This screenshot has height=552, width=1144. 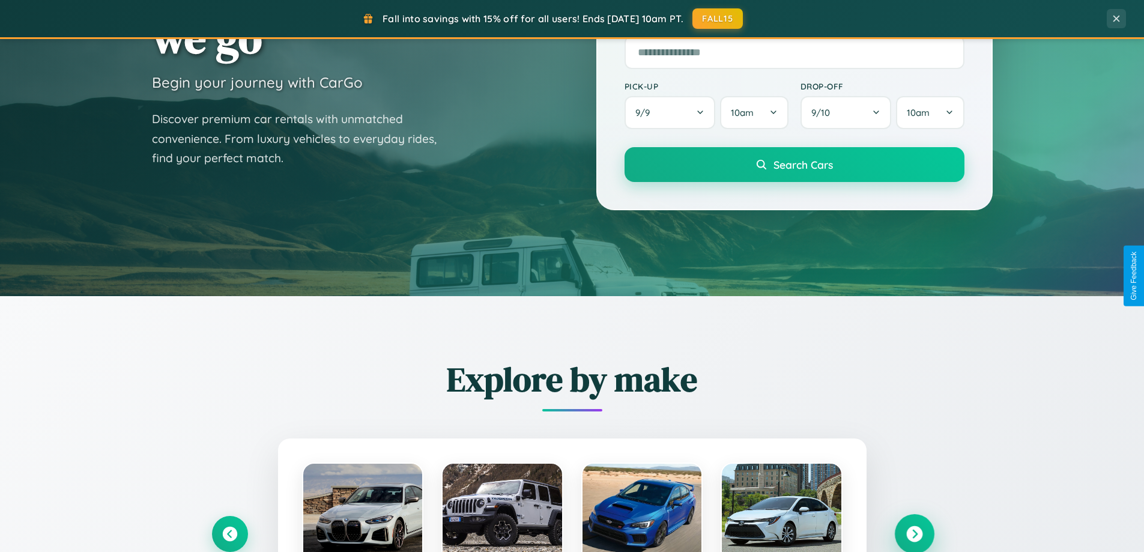 What do you see at coordinates (302, 139) in the screenshot?
I see `p: Discover premium car rentals with unmatched convenience. From luxury vehicles to everyday rides, ...` at bounding box center [302, 139].